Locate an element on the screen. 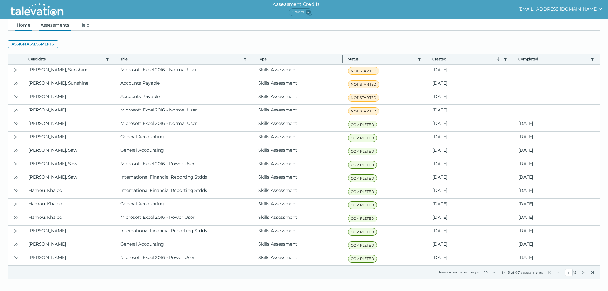 This screenshot has width=608, height=291. button: show user actions is located at coordinates (560, 9).